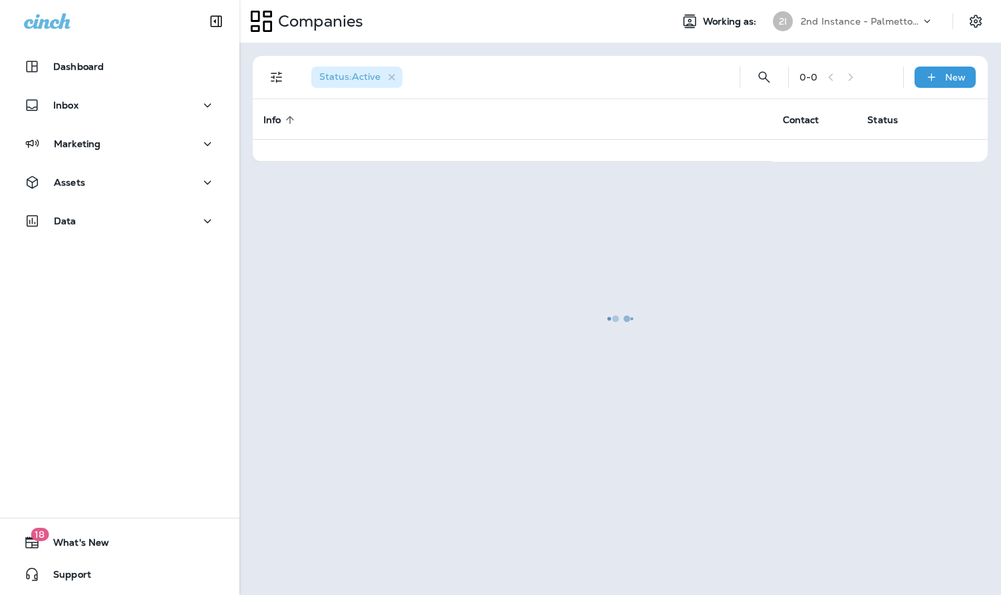  What do you see at coordinates (74, 545) in the screenshot?
I see `span: What's New` at bounding box center [74, 545].